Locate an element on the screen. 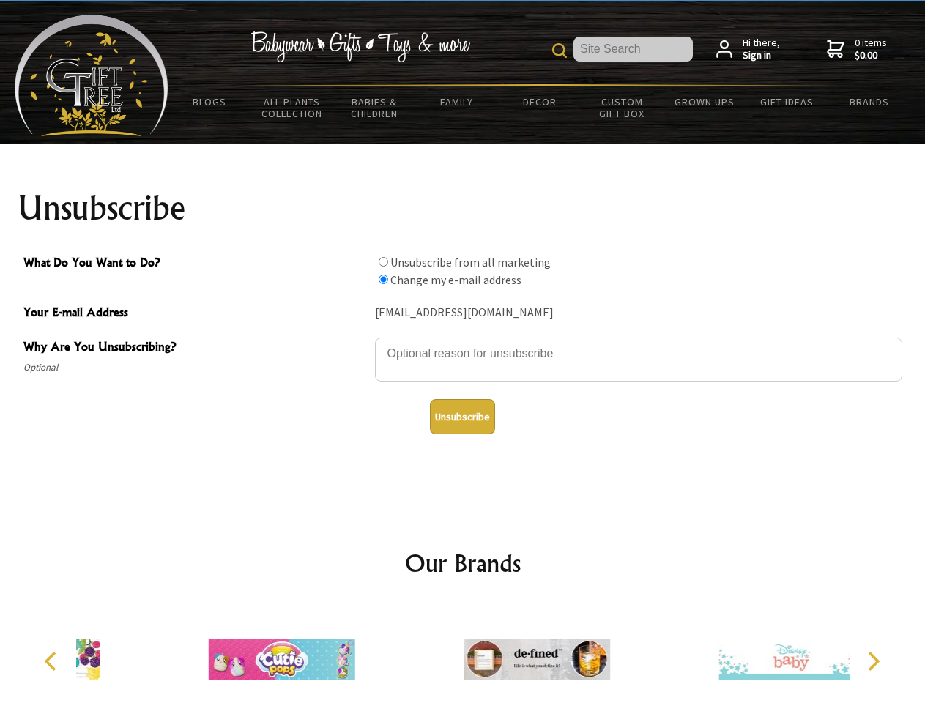  button: Unsubscribe is located at coordinates (462, 417).